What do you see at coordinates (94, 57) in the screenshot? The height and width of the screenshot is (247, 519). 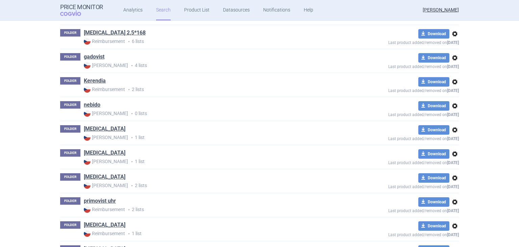 I see `h1: gadovist` at bounding box center [94, 57].